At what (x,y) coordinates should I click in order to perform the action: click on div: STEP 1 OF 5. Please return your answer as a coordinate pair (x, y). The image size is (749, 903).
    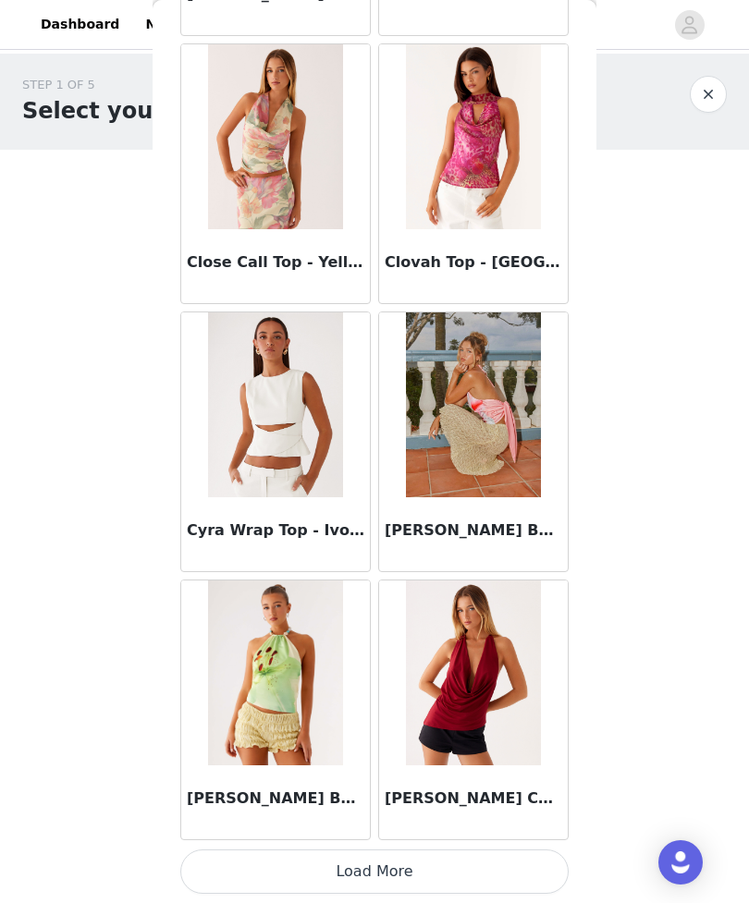
    Looking at the image, I should click on (139, 85).